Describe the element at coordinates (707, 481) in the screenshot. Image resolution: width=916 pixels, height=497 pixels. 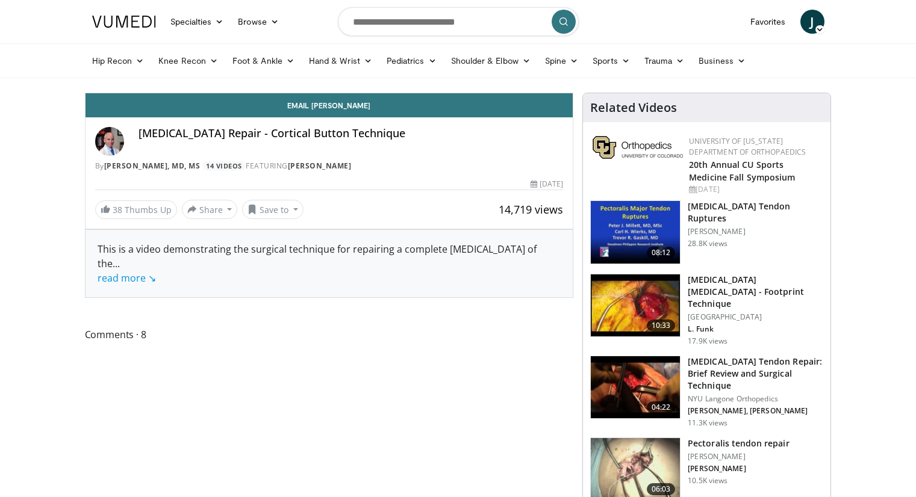
I see `p: 10.5K views` at that location.